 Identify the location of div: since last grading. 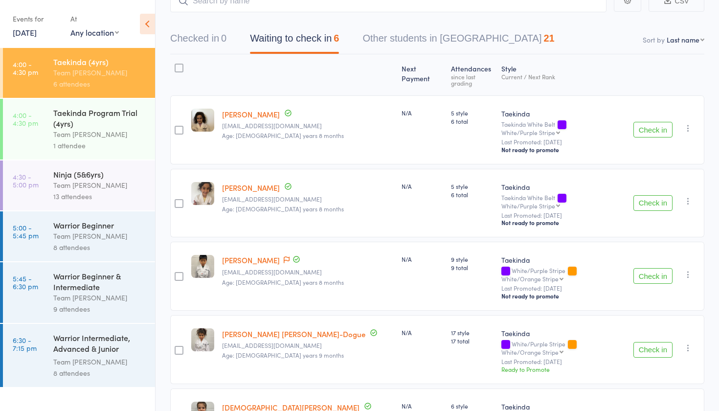
(472, 80).